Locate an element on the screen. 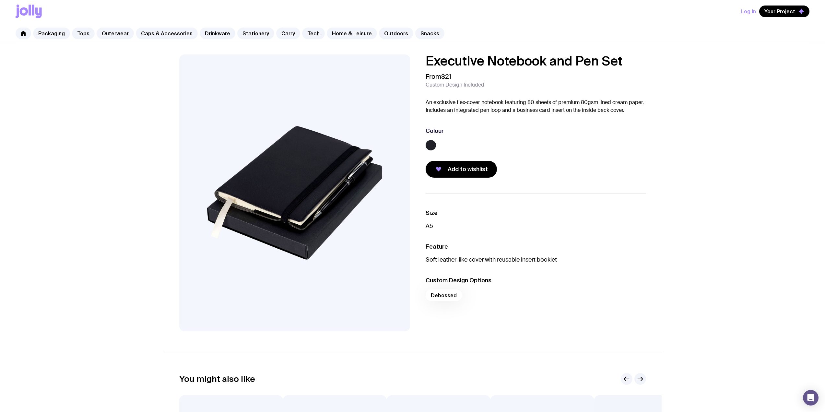 Image resolution: width=825 pixels, height=412 pixels. a: Tech is located at coordinates (313, 33).